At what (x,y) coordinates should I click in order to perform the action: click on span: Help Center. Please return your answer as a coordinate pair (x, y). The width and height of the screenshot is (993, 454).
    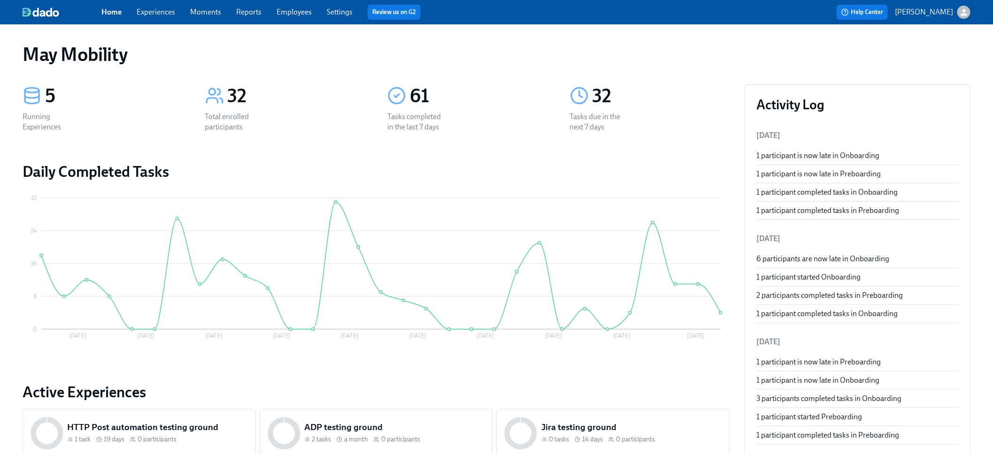
    Looking at the image, I should click on (862, 12).